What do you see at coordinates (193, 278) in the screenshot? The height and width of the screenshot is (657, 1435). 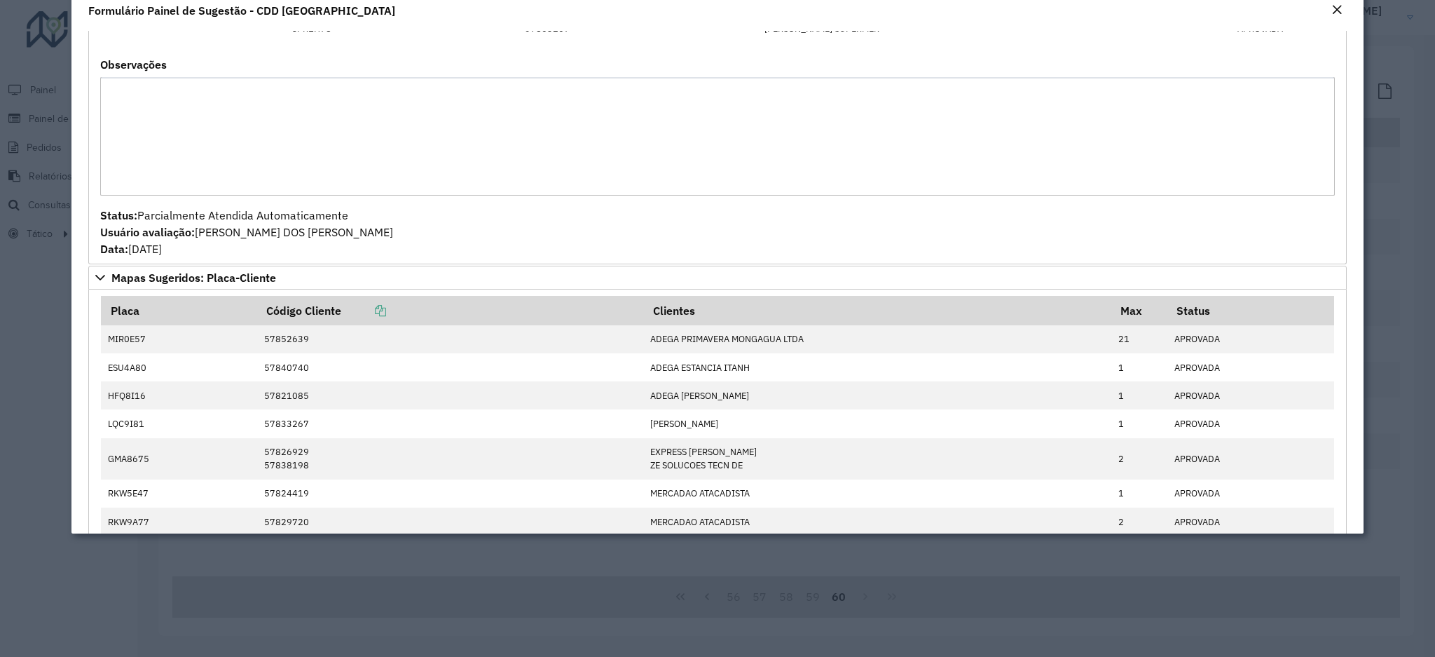 I see `span: Mapas Sugeridos: Placa-Cliente` at bounding box center [193, 278].